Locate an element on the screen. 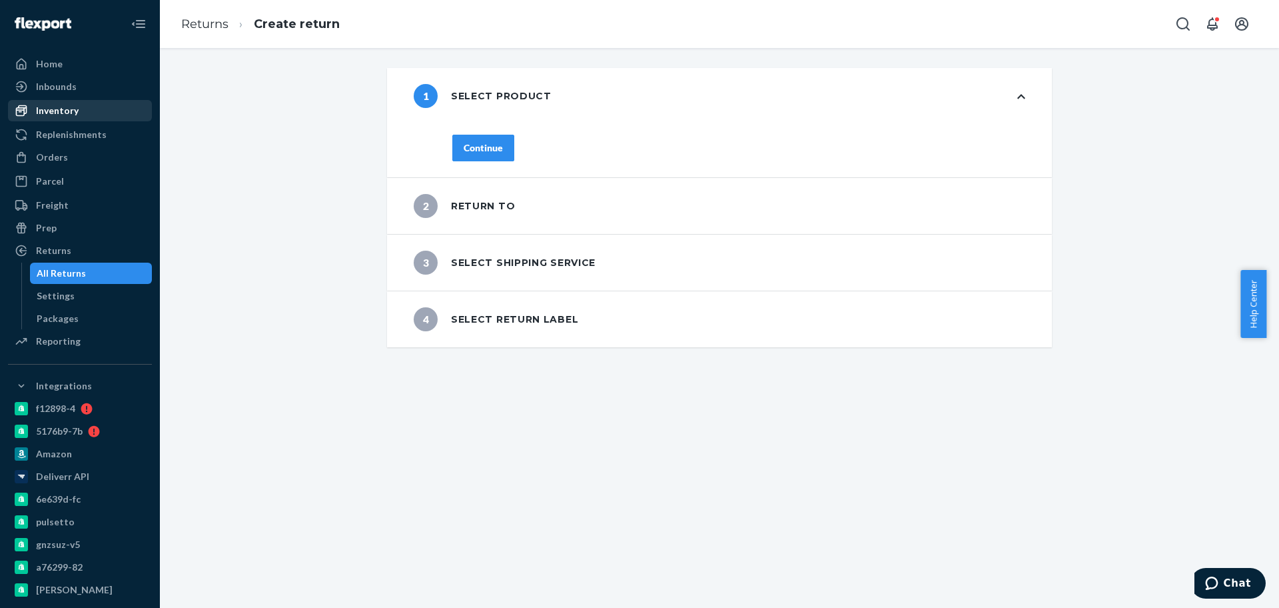 The image size is (1279, 608). a: pulsetto is located at coordinates (80, 522).